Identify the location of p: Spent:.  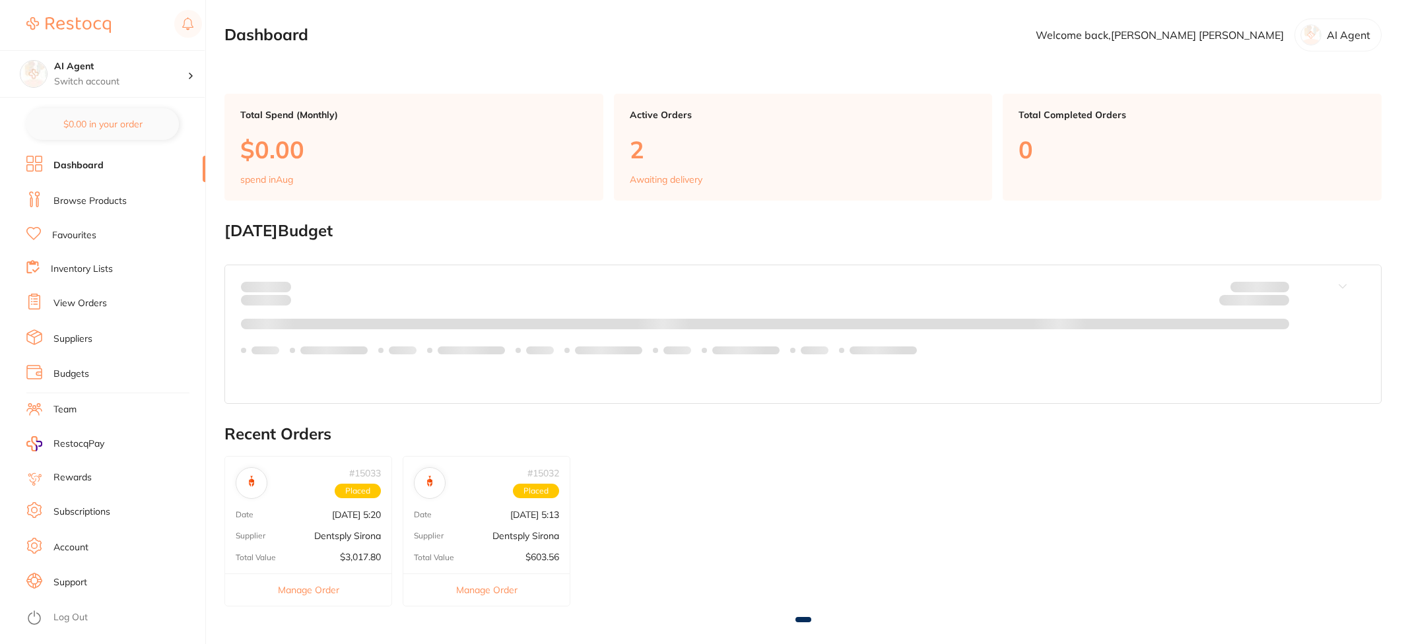
(266, 286).